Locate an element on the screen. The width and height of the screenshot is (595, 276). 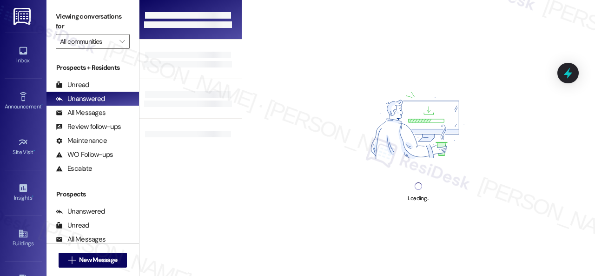
a: Site Visit • is located at coordinates (23, 147).